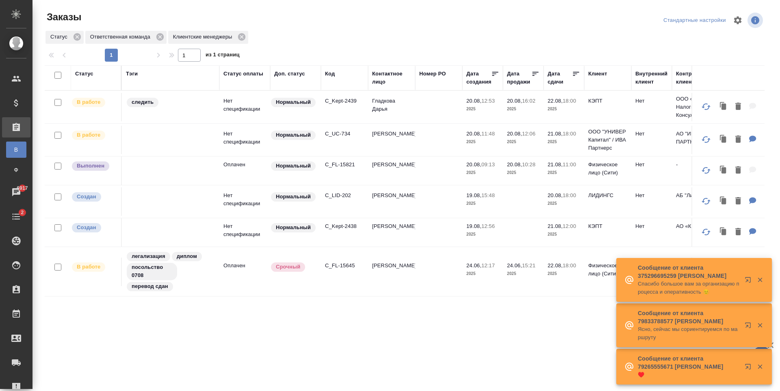  Describe the element at coordinates (16, 170) in the screenshot. I see `span: Ф` at that location.